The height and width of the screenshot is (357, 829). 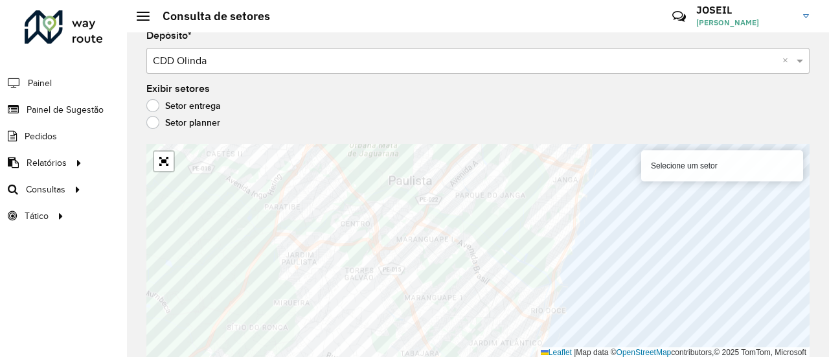 I want to click on label: Exibir setores, so click(x=178, y=89).